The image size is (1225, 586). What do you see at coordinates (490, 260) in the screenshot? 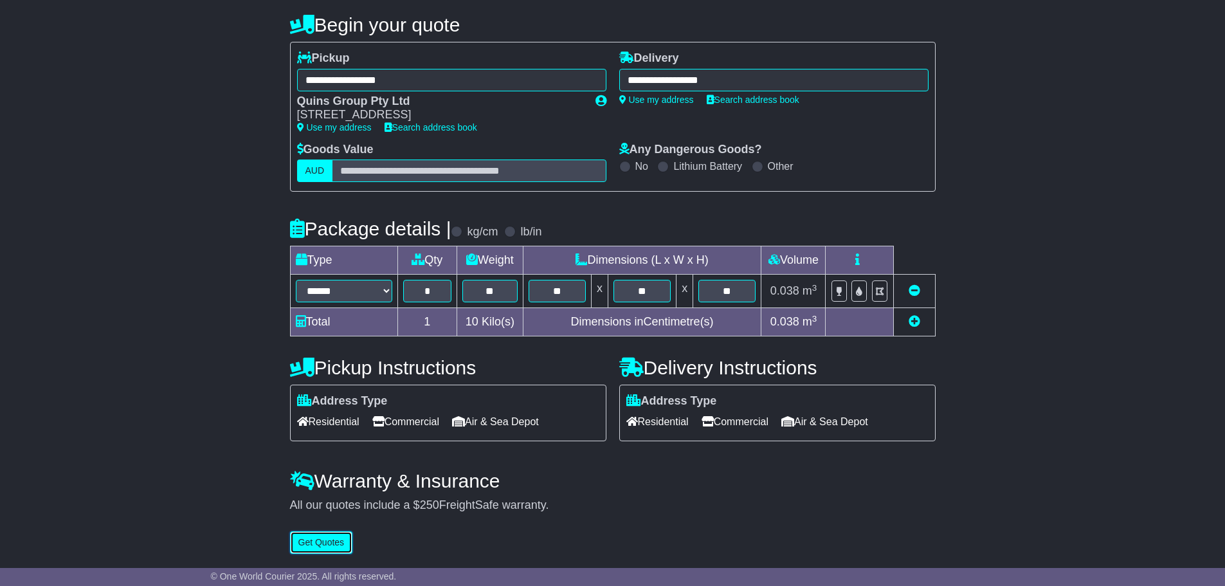
I see `td: Weight` at bounding box center [490, 260].